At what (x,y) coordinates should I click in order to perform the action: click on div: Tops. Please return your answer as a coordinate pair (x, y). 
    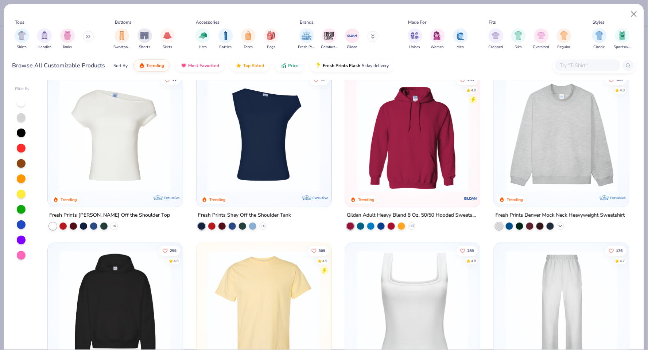
    Looking at the image, I should click on (20, 22).